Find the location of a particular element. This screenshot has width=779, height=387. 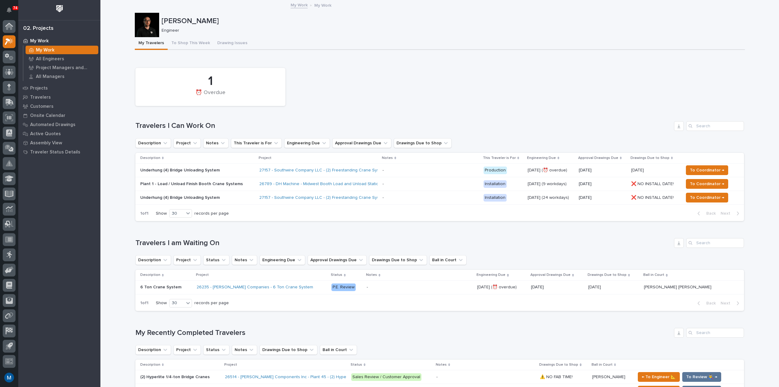

img: Workspace Logo is located at coordinates (59, 9).